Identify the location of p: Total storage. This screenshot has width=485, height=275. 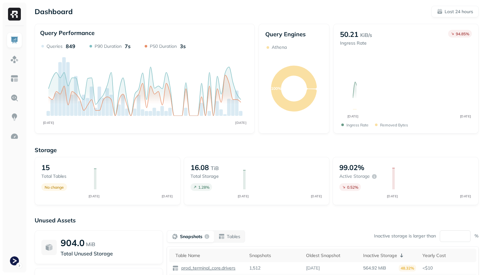
(214, 176).